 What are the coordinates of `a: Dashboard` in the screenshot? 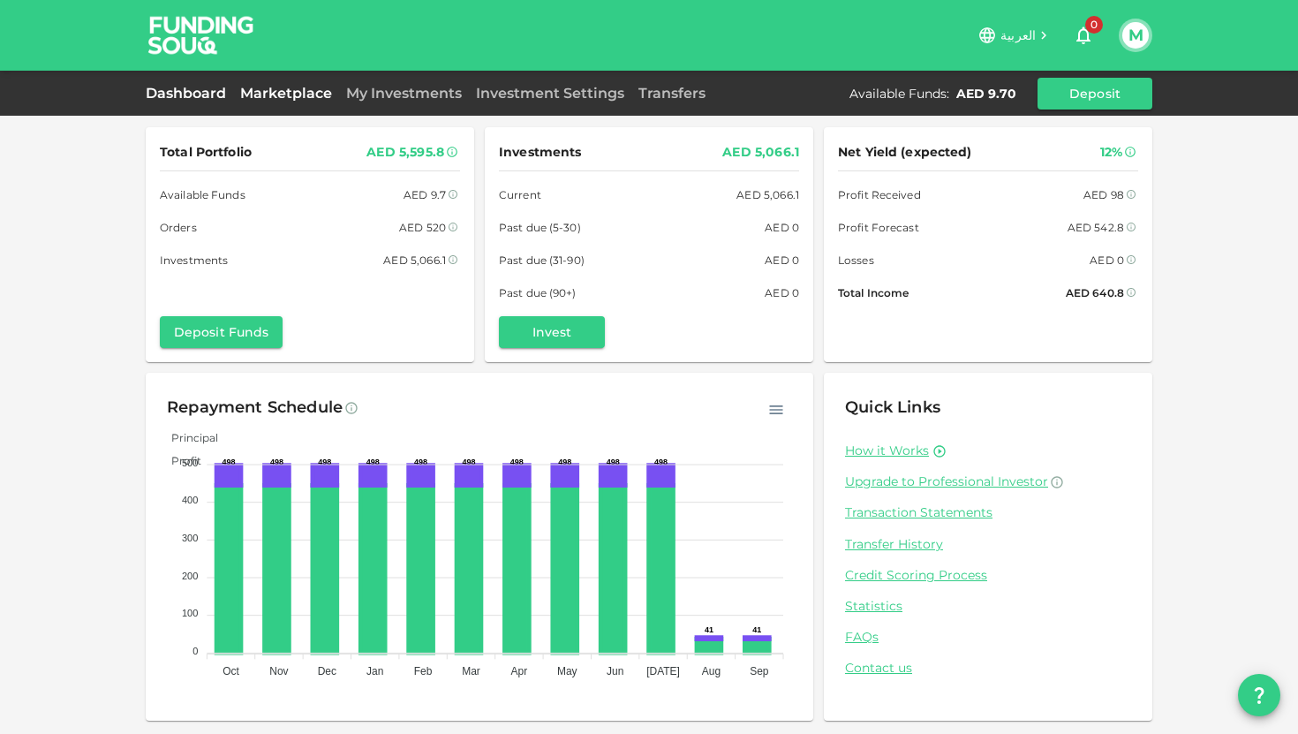 It's located at (189, 93).